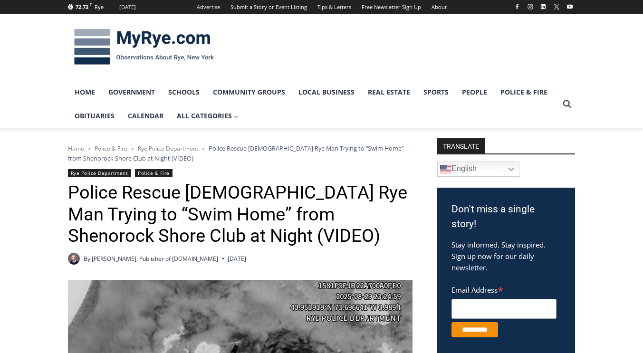 The height and width of the screenshot is (353, 643). Describe the element at coordinates (556, 7) in the screenshot. I see `a: X` at that location.